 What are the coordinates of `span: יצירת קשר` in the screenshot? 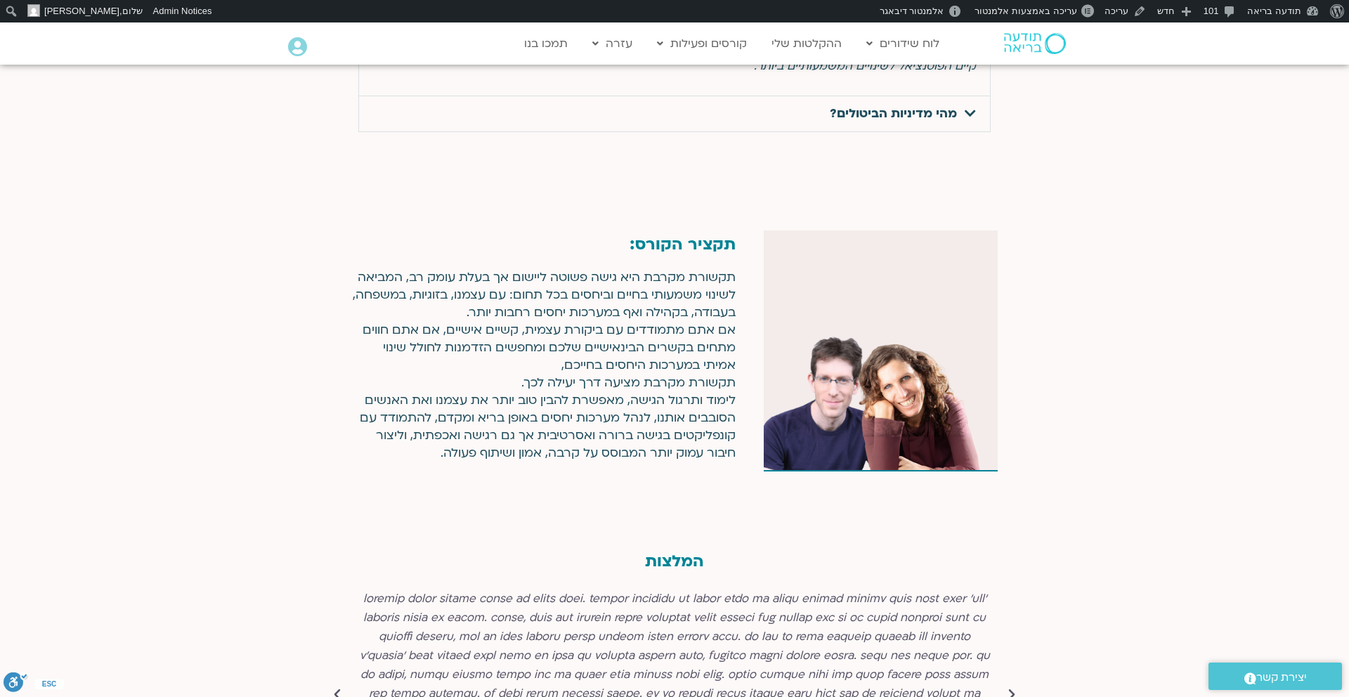 It's located at (1281, 677).